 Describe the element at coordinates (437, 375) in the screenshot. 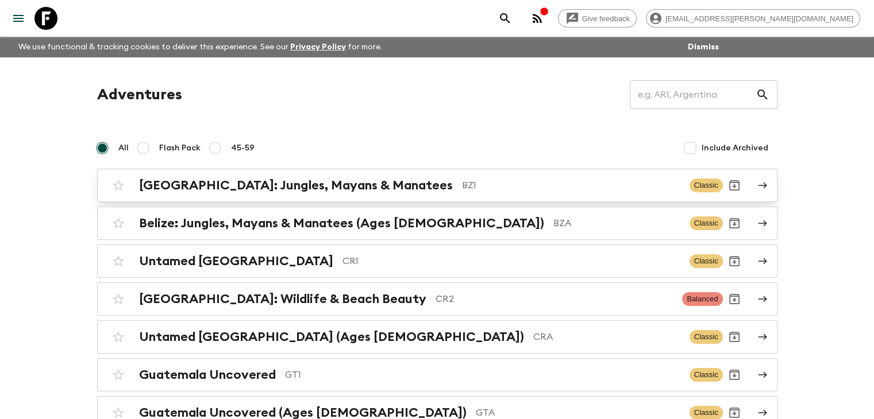

I see `a: Guatemala UncoveredGT1ClassicArchive` at that location.